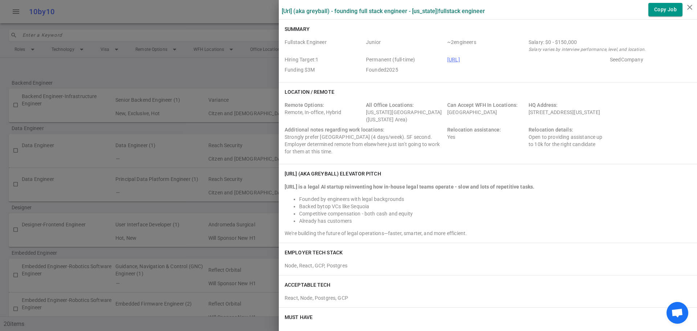 The width and height of the screenshot is (697, 331). I want to click on h6: Must Have, so click(298, 317).